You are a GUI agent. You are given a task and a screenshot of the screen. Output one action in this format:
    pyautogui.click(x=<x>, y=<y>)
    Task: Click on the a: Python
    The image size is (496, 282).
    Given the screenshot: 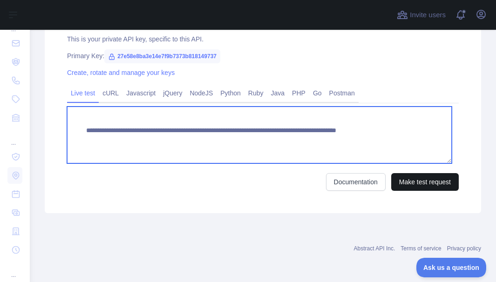 What is the action you would take?
    pyautogui.click(x=231, y=93)
    